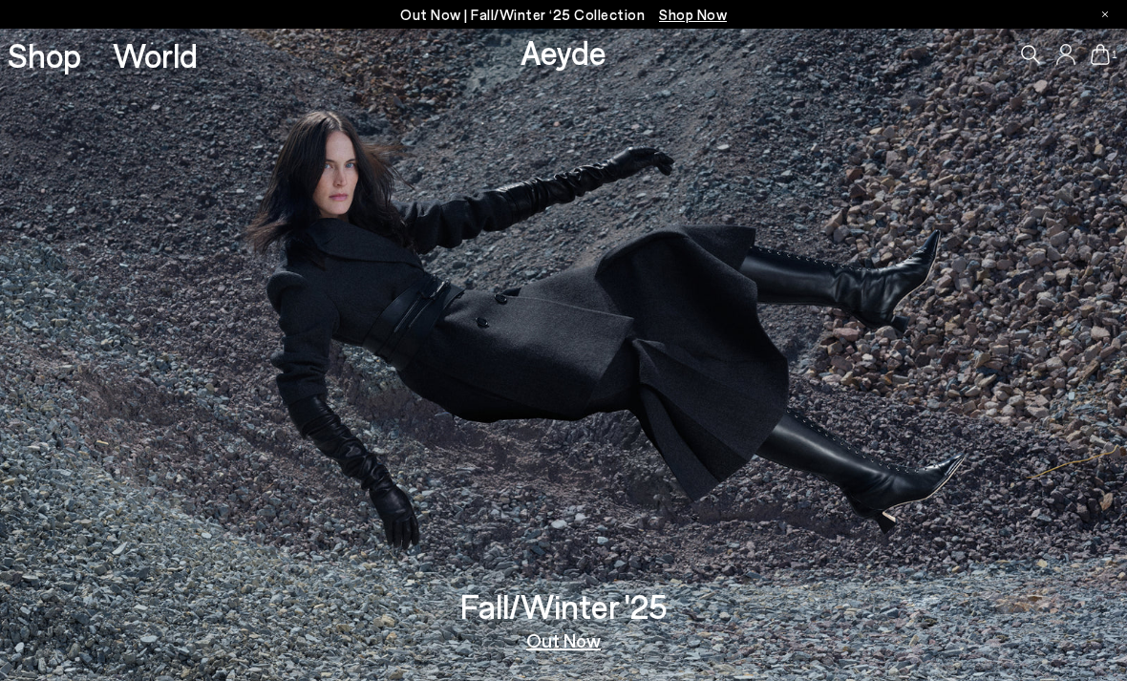 The width and height of the screenshot is (1127, 681). Describe the element at coordinates (1101, 54) in the screenshot. I see `a: 1` at that location.